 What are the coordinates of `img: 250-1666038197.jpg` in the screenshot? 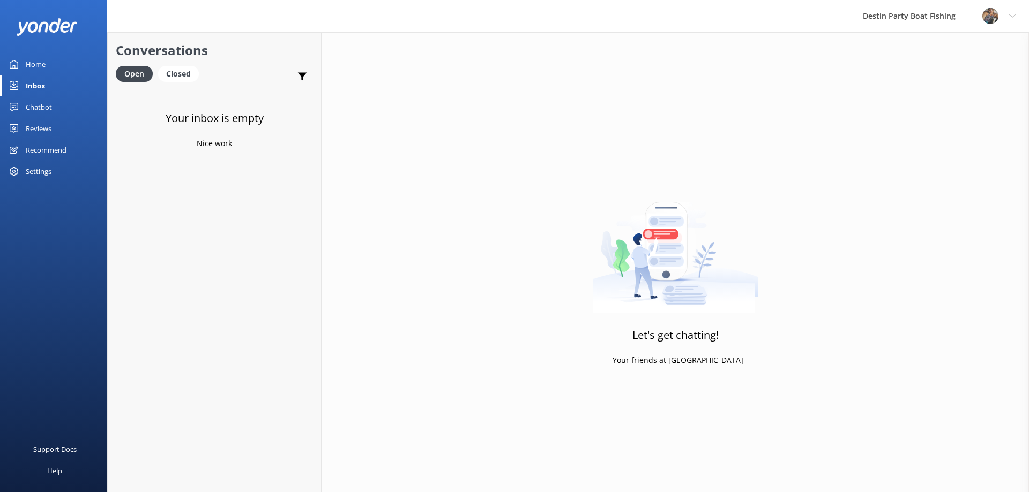 It's located at (990, 16).